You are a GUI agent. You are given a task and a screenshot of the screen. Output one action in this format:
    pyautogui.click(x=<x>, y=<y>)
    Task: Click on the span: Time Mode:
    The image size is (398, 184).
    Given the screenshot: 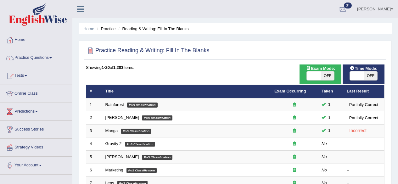 What is the action you would take?
    pyautogui.click(x=364, y=68)
    